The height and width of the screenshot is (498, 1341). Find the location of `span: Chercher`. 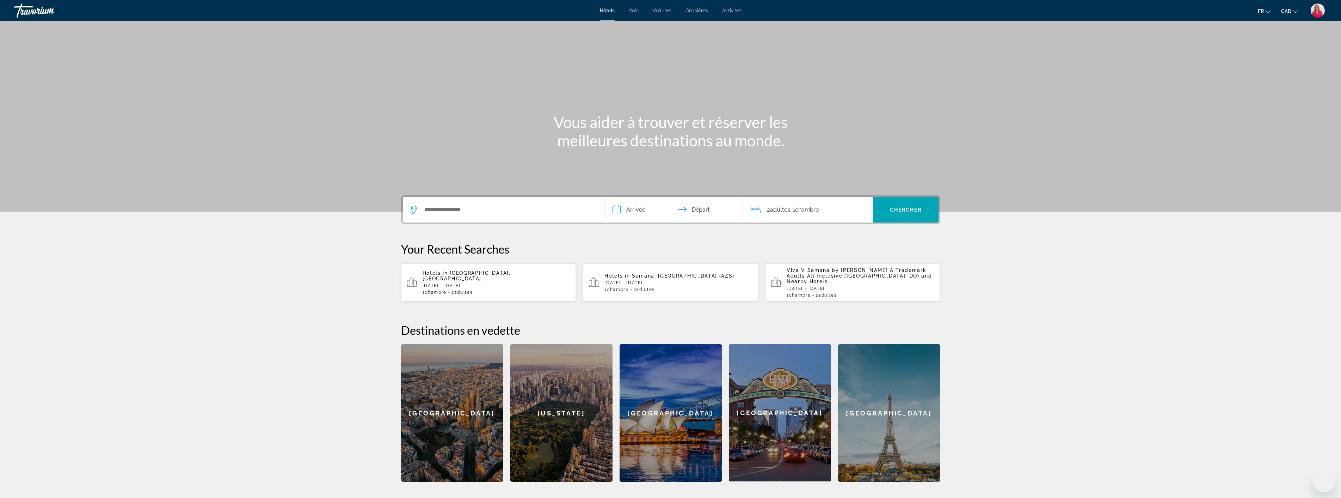

span: Chercher is located at coordinates (906, 210).